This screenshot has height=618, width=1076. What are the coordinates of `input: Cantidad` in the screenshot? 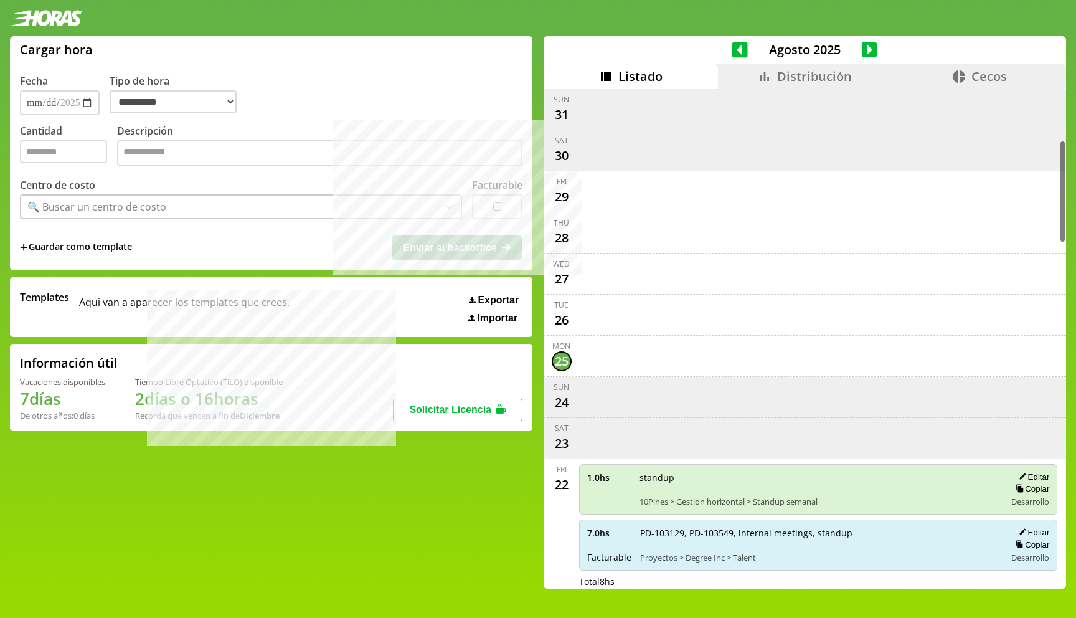 It's located at (64, 151).